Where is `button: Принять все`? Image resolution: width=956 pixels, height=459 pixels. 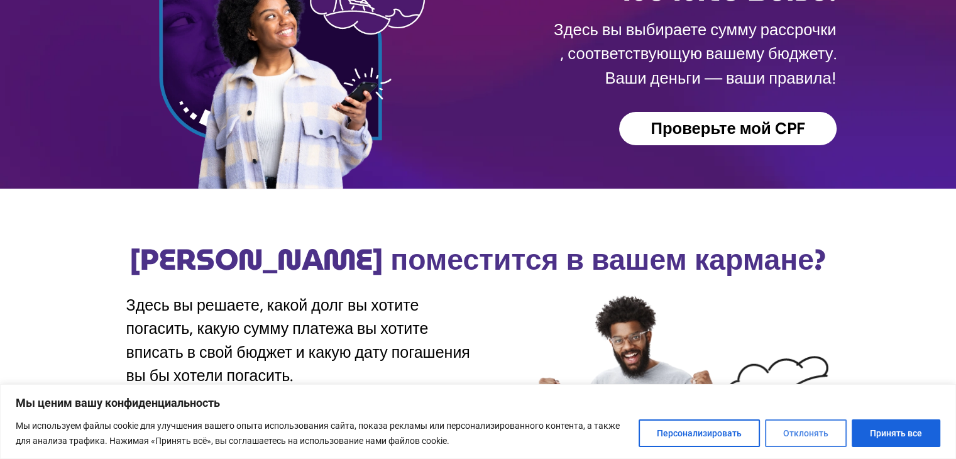
button: Принять все is located at coordinates (896, 433).